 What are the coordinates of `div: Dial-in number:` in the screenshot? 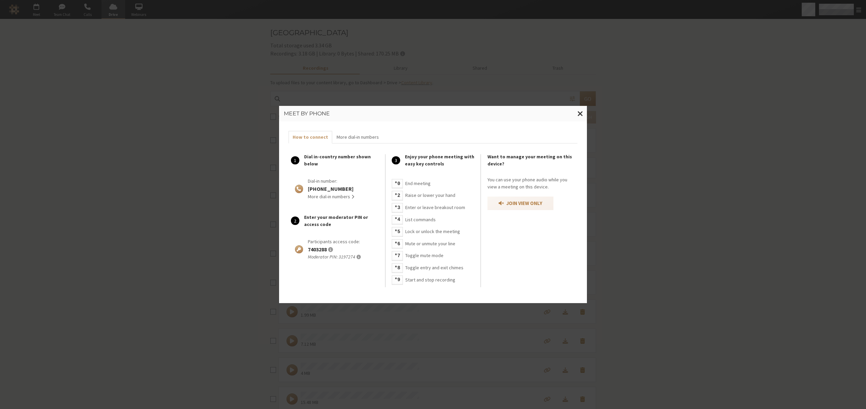 It's located at (345, 181).